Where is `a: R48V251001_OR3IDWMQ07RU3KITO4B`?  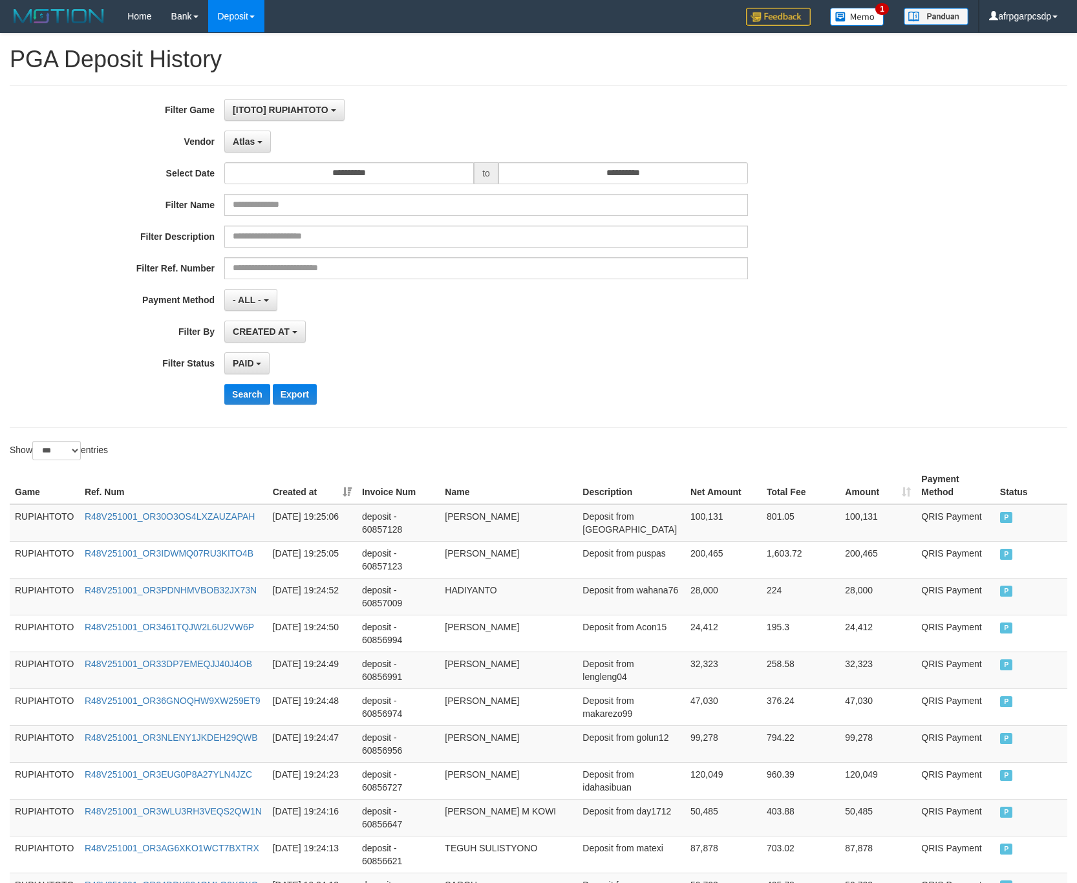 a: R48V251001_OR3IDWMQ07RU3KITO4B is located at coordinates (169, 553).